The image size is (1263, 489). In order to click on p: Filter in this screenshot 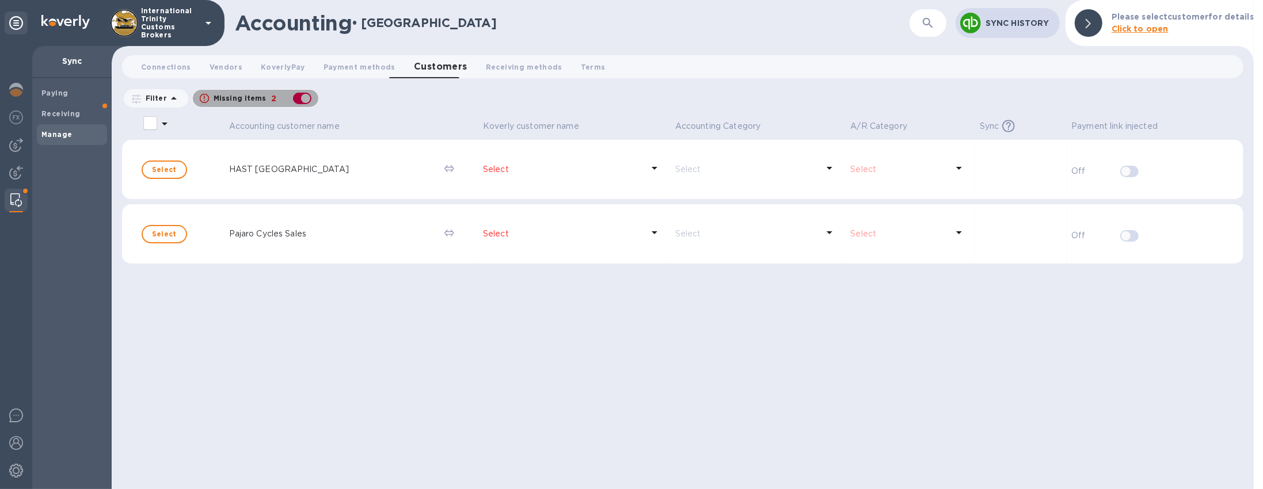, I will do `click(154, 98)`.